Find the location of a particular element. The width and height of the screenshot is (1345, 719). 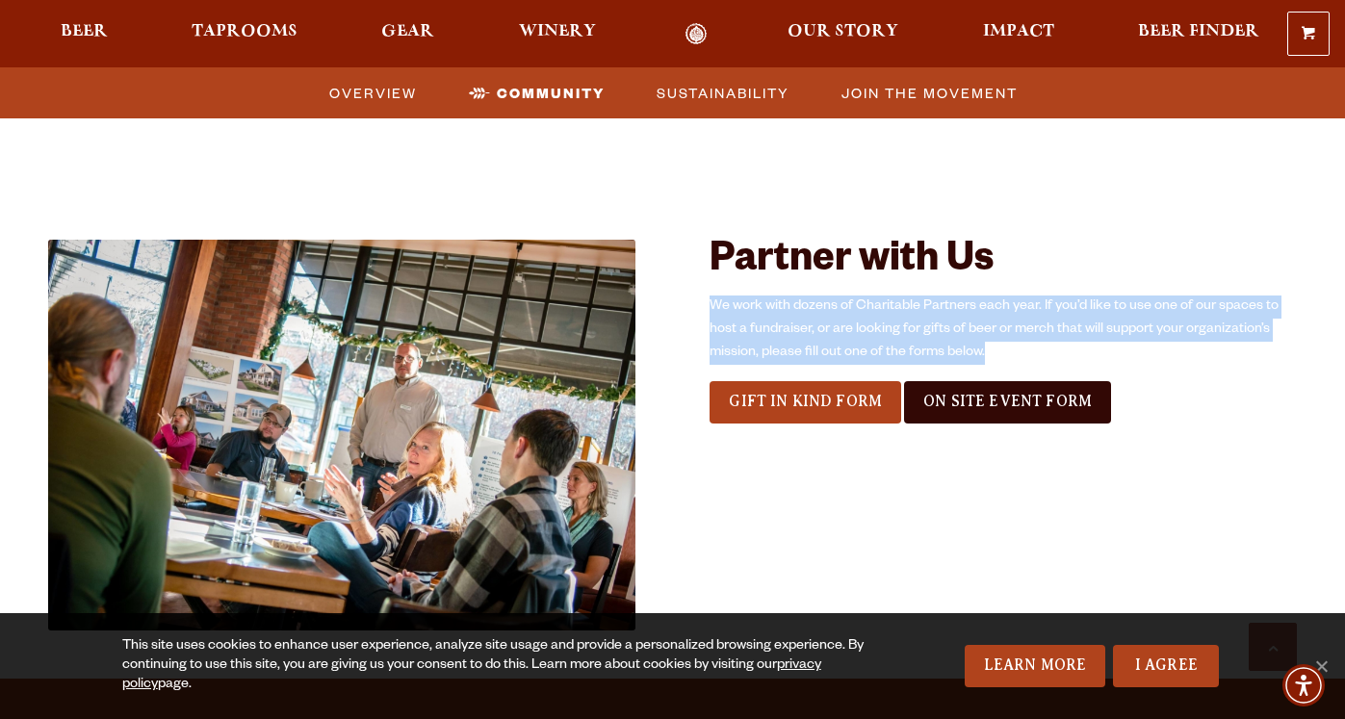

span: Winery is located at coordinates (557, 32).